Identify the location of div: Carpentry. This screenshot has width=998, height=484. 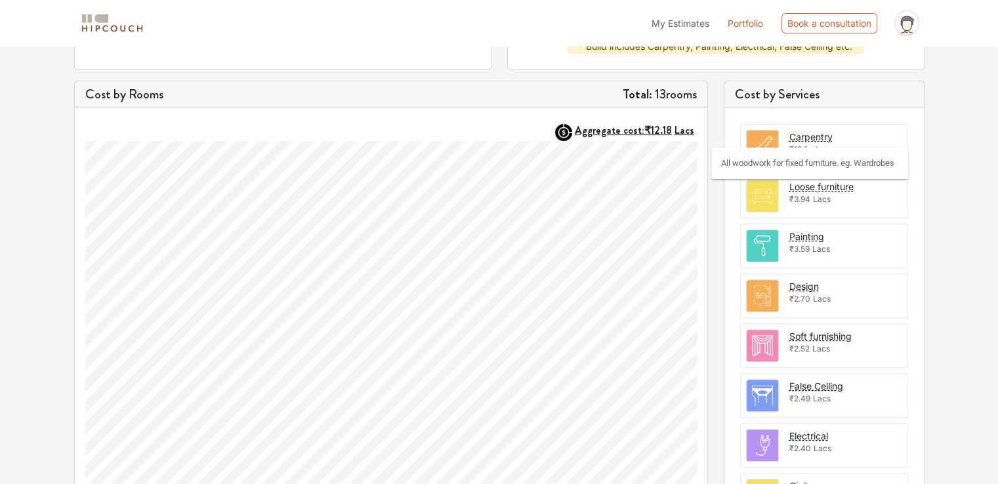
(811, 136).